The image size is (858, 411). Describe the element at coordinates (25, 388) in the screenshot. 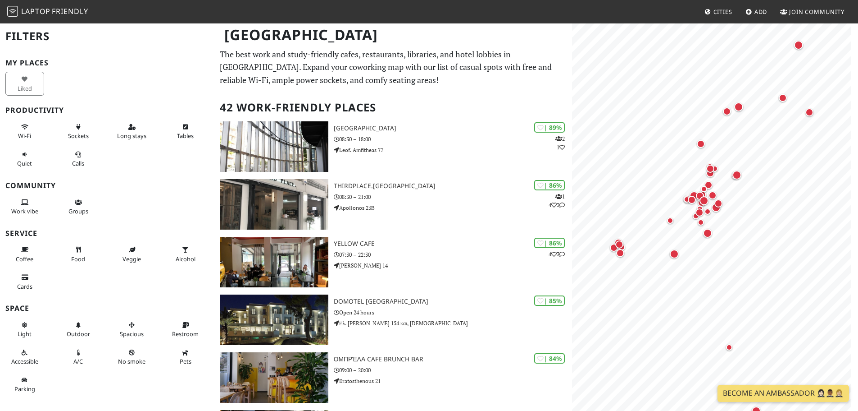

I see `span: Parking` at that location.